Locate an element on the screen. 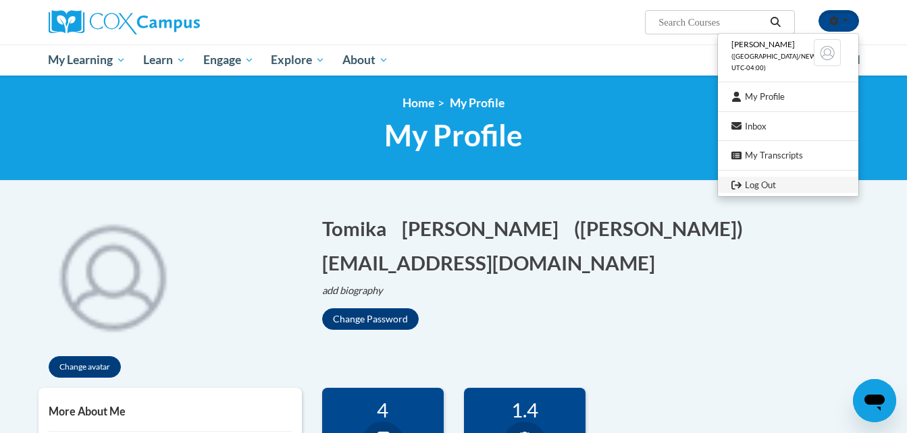 Image resolution: width=907 pixels, height=433 pixels. a: My Learning is located at coordinates (87, 60).